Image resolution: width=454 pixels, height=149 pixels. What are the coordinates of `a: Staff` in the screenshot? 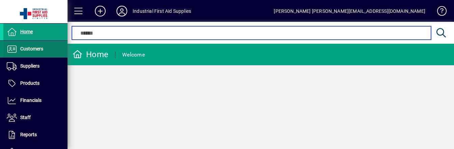 It's located at (35, 118).